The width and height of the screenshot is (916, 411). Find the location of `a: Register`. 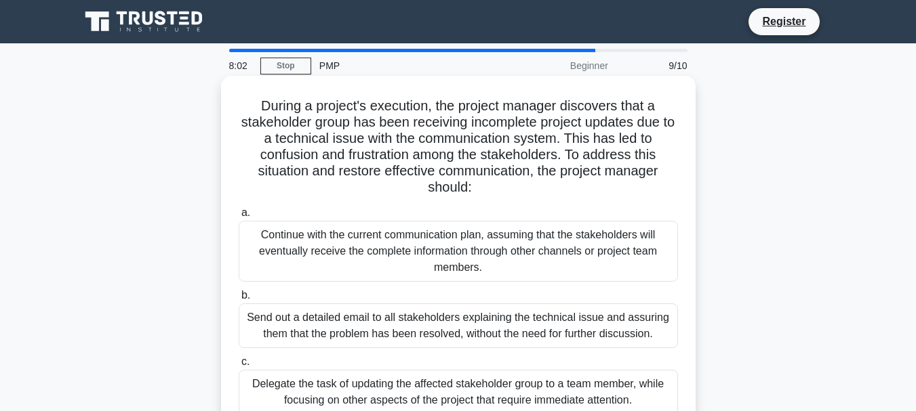

a: Register is located at coordinates (784, 21).